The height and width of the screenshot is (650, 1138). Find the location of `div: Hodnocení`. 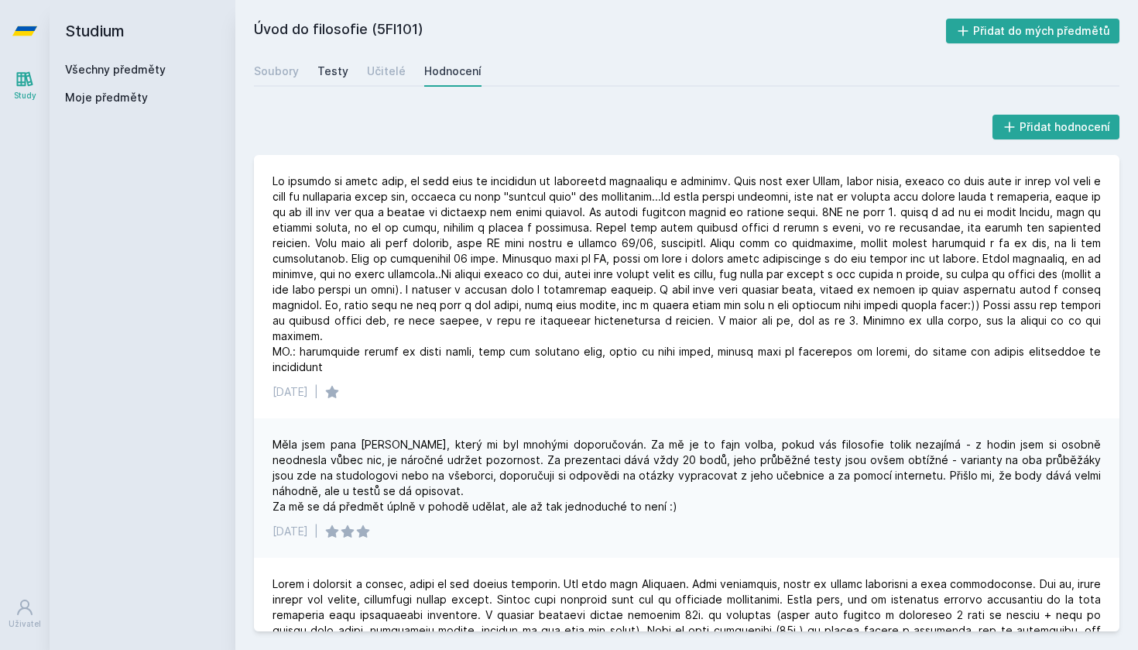

div: Hodnocení is located at coordinates (453, 71).